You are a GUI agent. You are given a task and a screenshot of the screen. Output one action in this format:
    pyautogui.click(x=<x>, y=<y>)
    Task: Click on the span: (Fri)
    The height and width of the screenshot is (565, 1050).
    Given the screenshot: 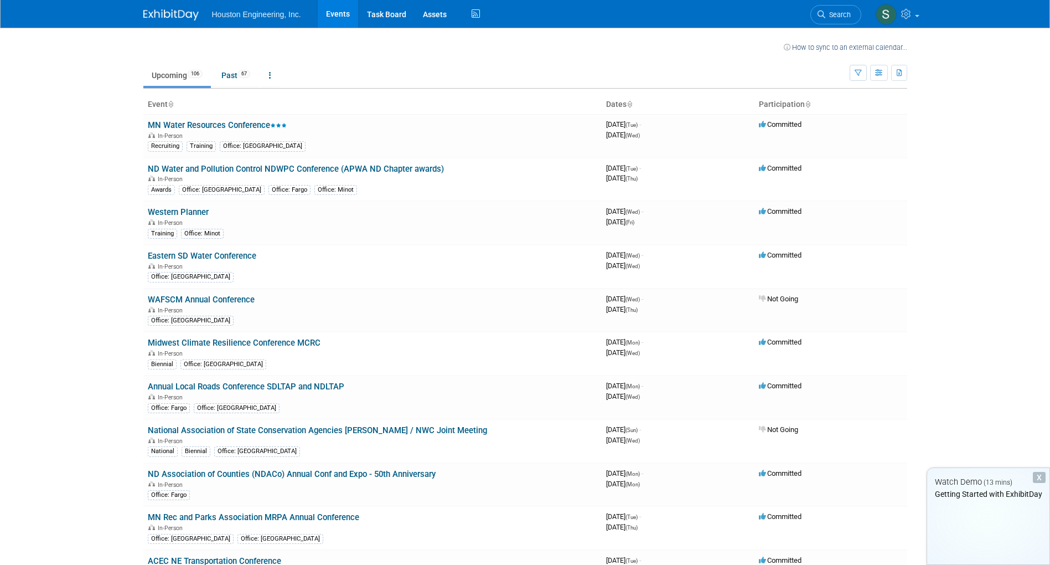 What is the action you would take?
    pyautogui.click(x=630, y=222)
    